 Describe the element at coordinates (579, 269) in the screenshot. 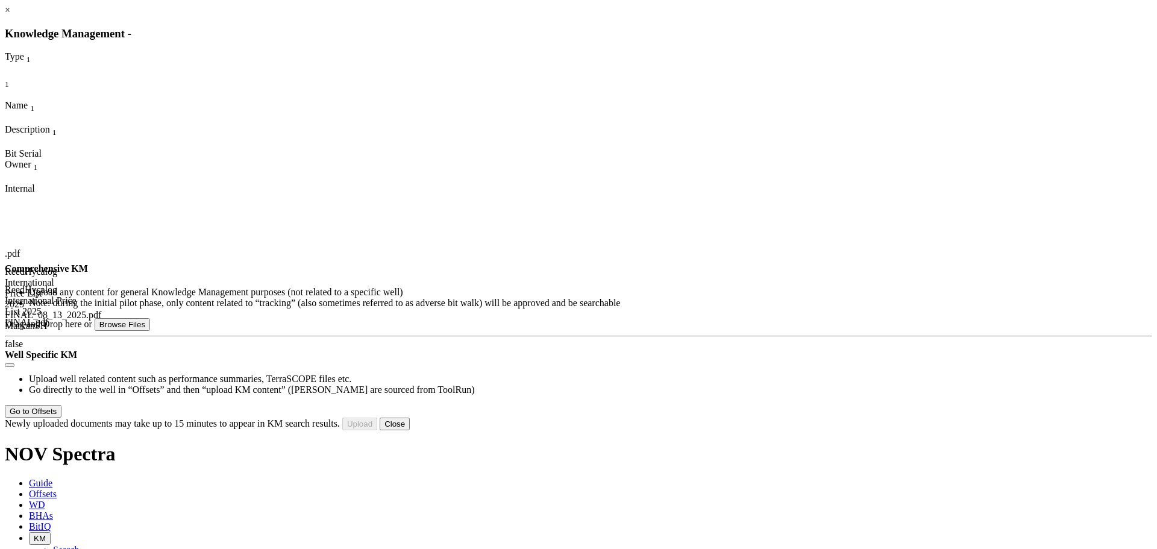

I see `h4: Comprehensive KM` at that location.